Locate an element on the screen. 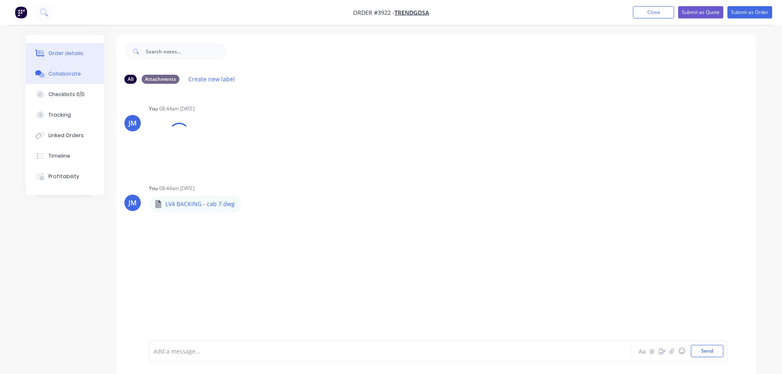  div: Collaborate is located at coordinates (64, 74).